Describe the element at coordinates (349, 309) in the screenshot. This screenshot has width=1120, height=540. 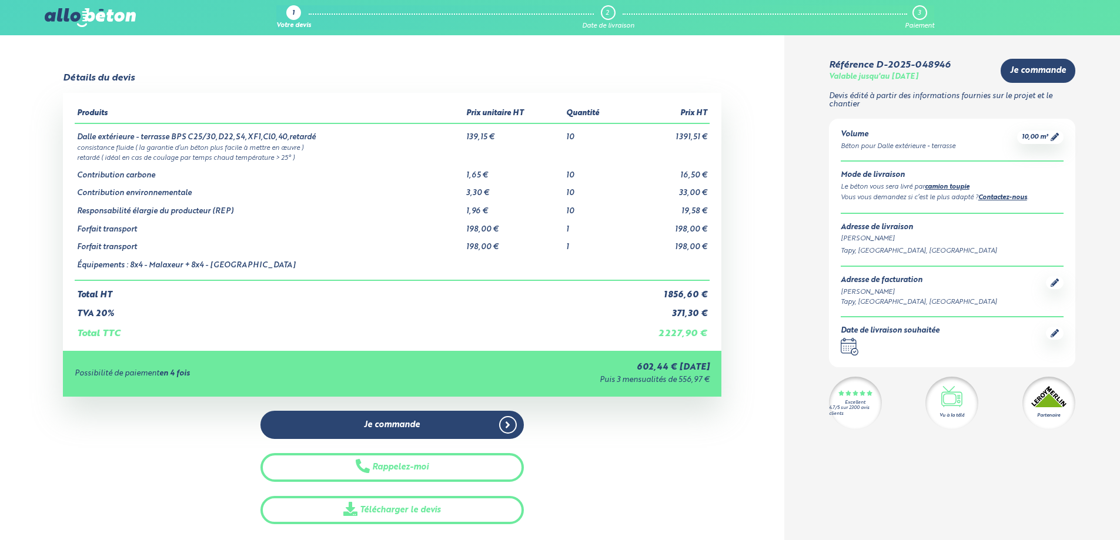
I see `td: TVA 20%` at that location.